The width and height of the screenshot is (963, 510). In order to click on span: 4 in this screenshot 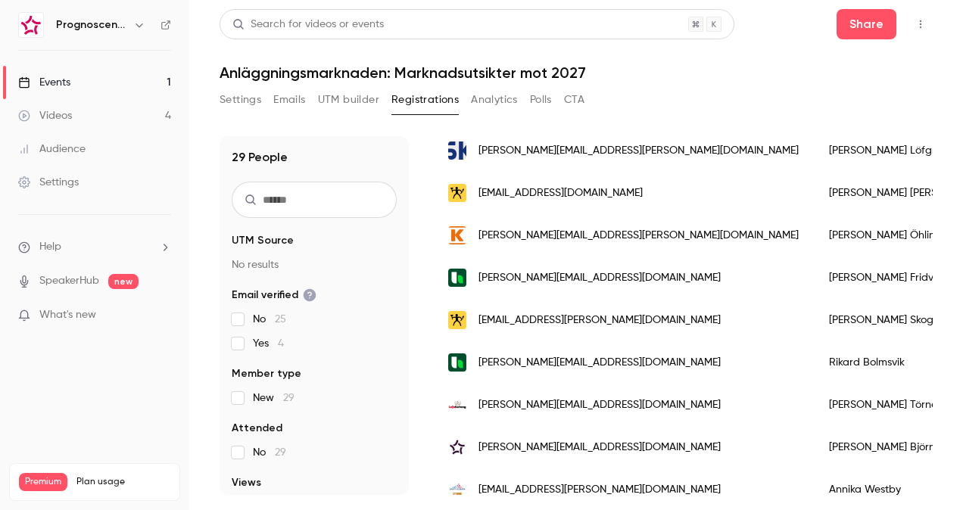, I will do `click(281, 344)`.